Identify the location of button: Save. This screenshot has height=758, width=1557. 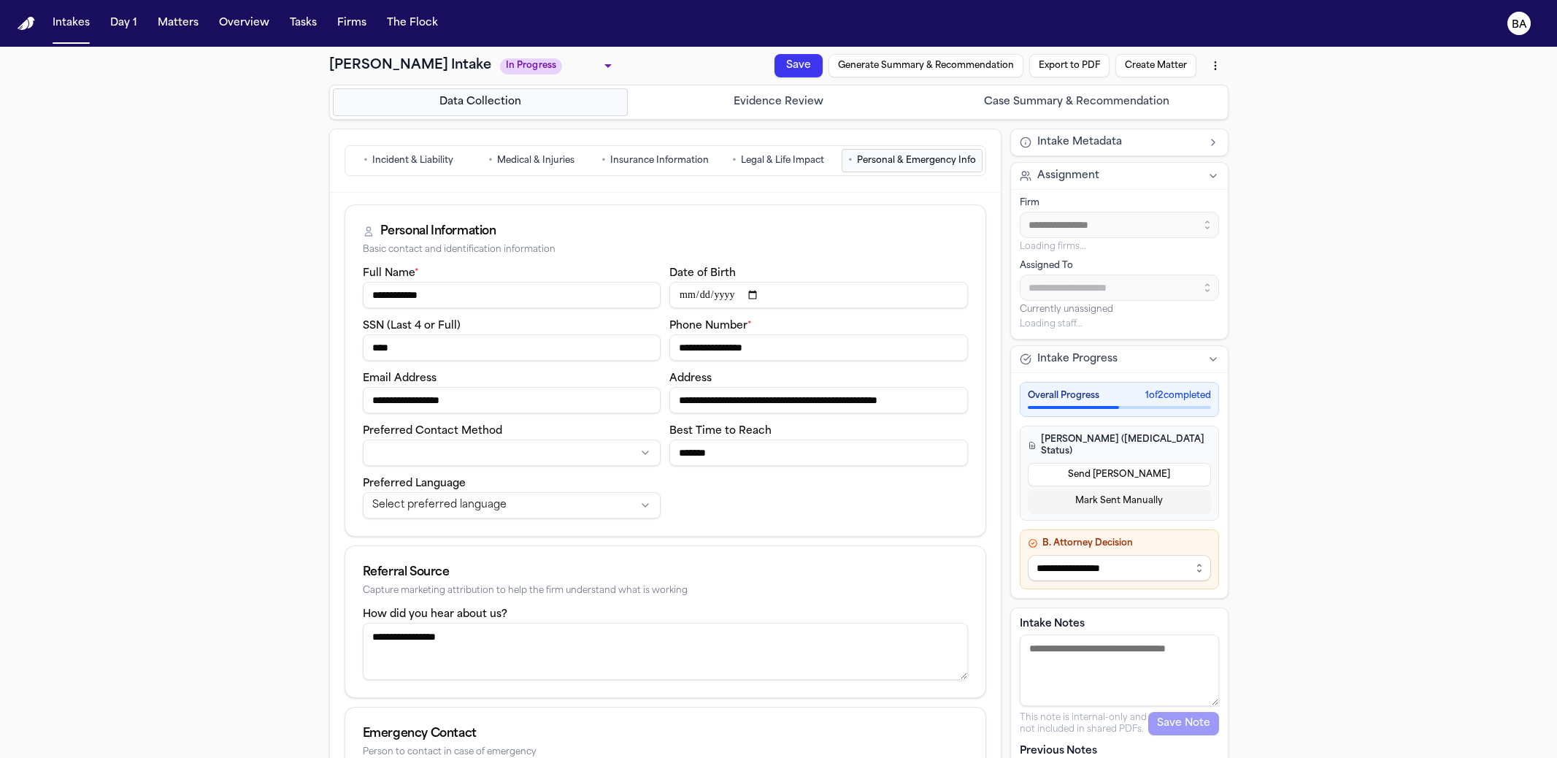
(799, 66).